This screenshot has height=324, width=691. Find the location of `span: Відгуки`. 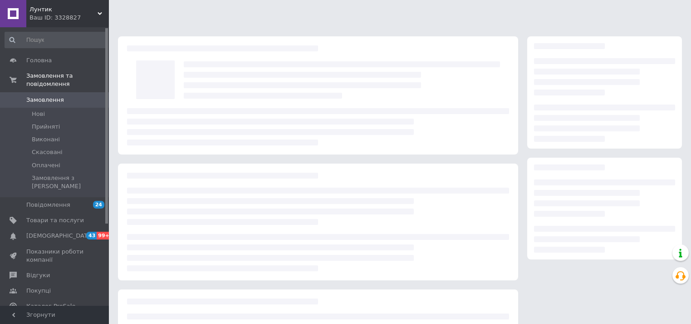

span: Відгуки is located at coordinates (38, 275).